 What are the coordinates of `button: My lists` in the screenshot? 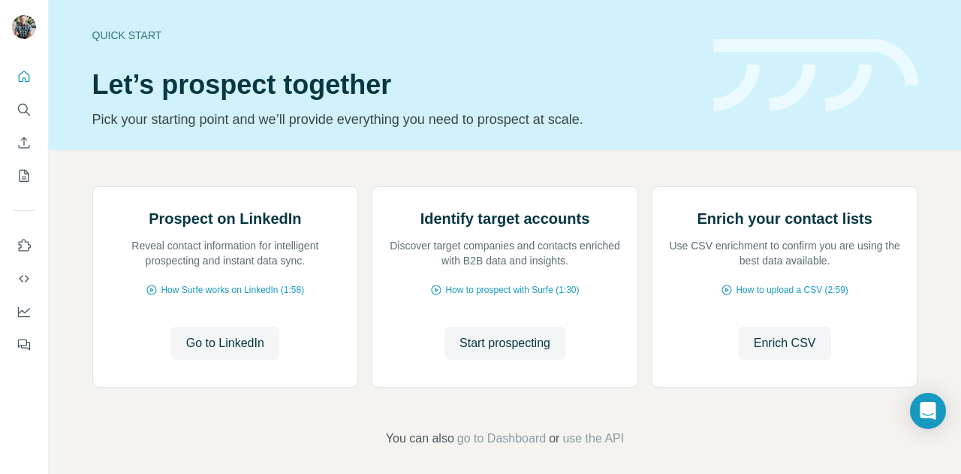 It's located at (24, 176).